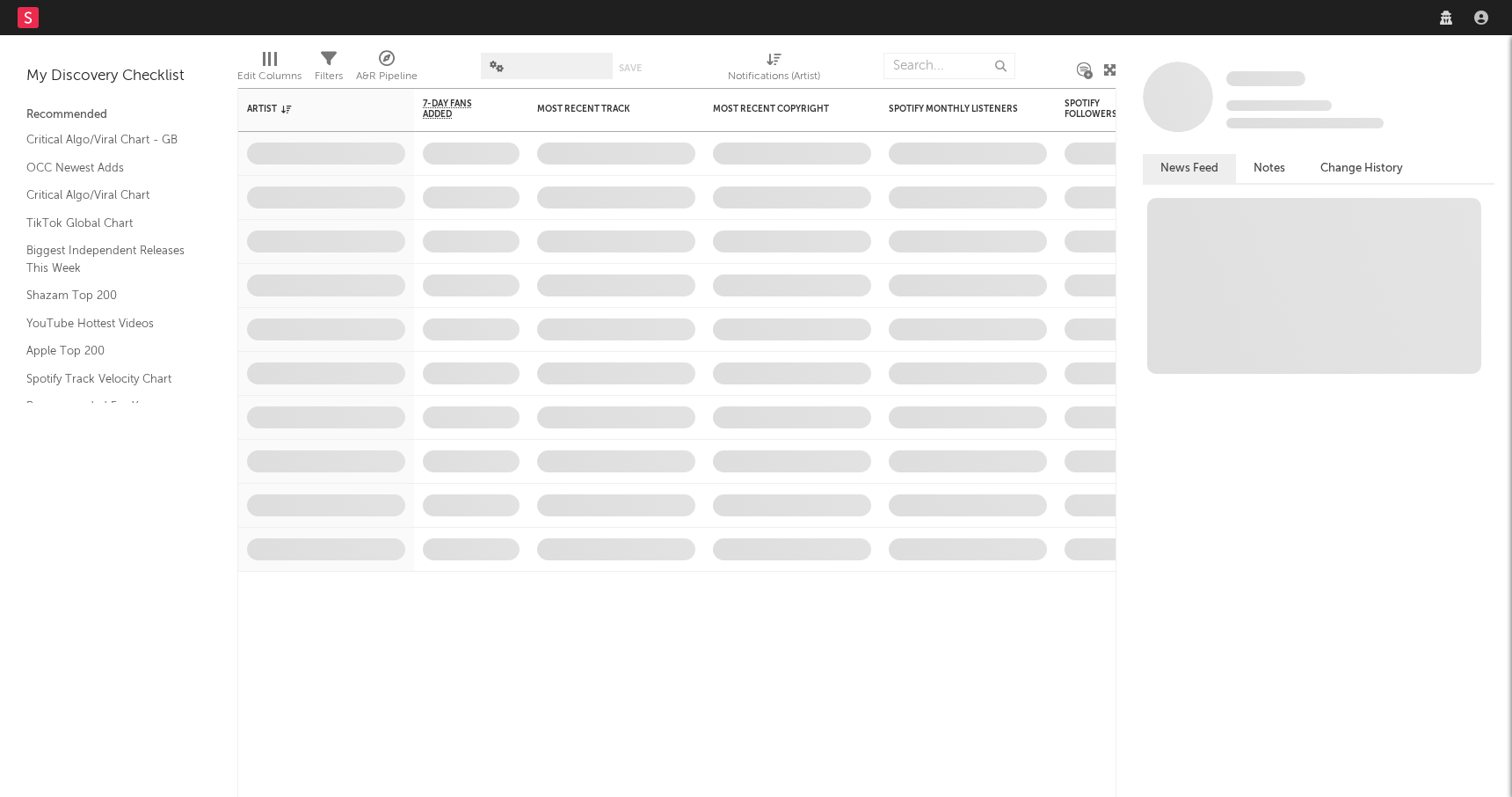 The image size is (1512, 797). What do you see at coordinates (119, 115) in the screenshot?
I see `div: Recommended` at bounding box center [119, 115].